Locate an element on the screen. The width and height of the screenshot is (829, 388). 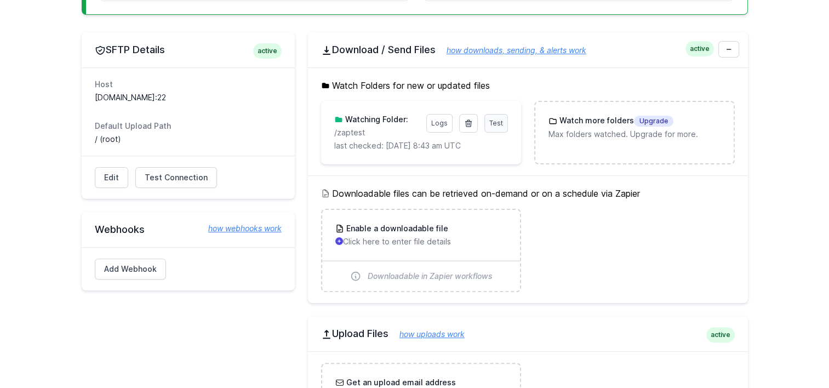
a: Enable a downloadable file Click here to enter file details Downloadable in Zapier workflows is located at coordinates (421, 250).